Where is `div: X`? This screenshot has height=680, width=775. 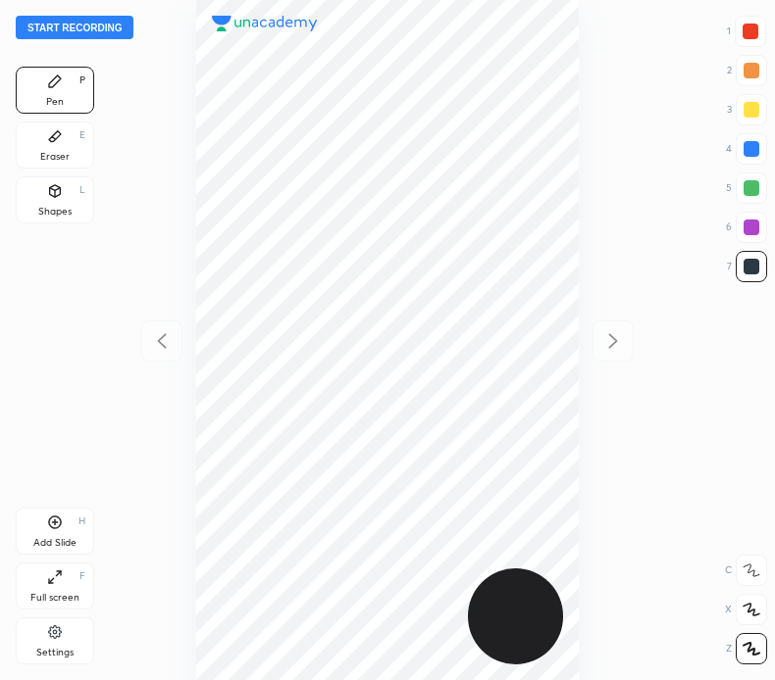
div: X is located at coordinates (745, 610).